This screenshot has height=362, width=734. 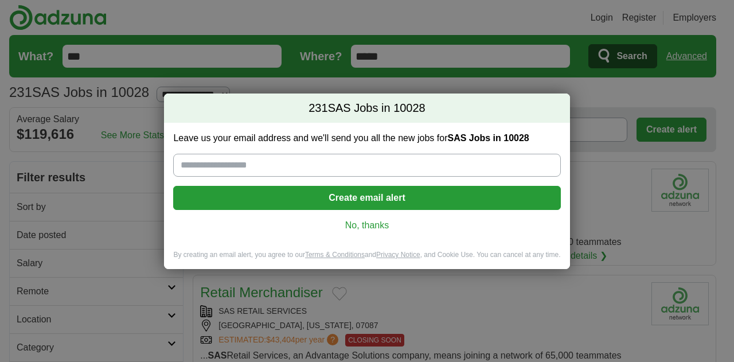 What do you see at coordinates (367, 138) in the screenshot?
I see `label: Leave us your email address and we'll send you all the new jobs for` at bounding box center [367, 138].